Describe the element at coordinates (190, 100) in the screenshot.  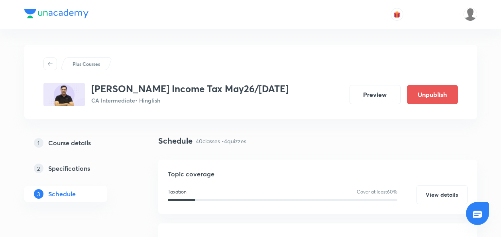
I see `p: CA Intermediate • Hinglish` at that location.